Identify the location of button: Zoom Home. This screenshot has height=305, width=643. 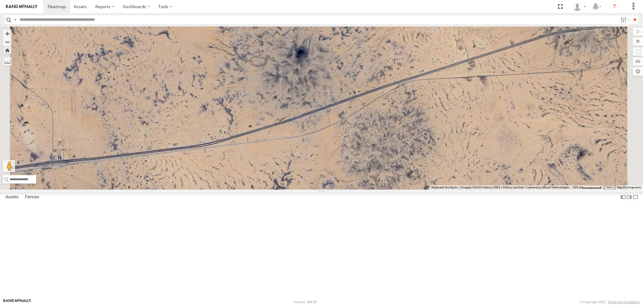
(7, 50).